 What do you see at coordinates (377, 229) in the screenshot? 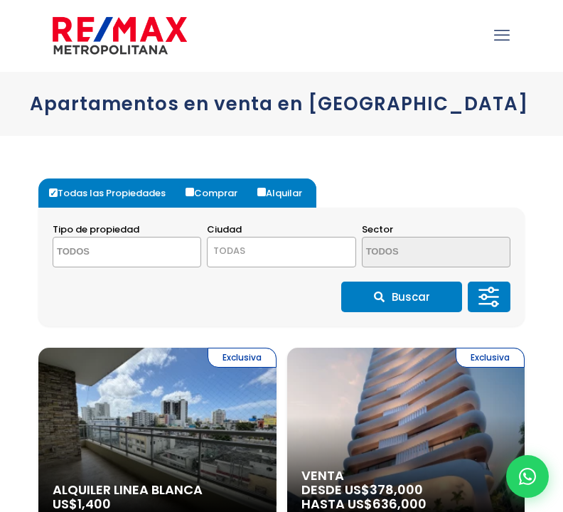
I see `span: Sector` at bounding box center [377, 229].